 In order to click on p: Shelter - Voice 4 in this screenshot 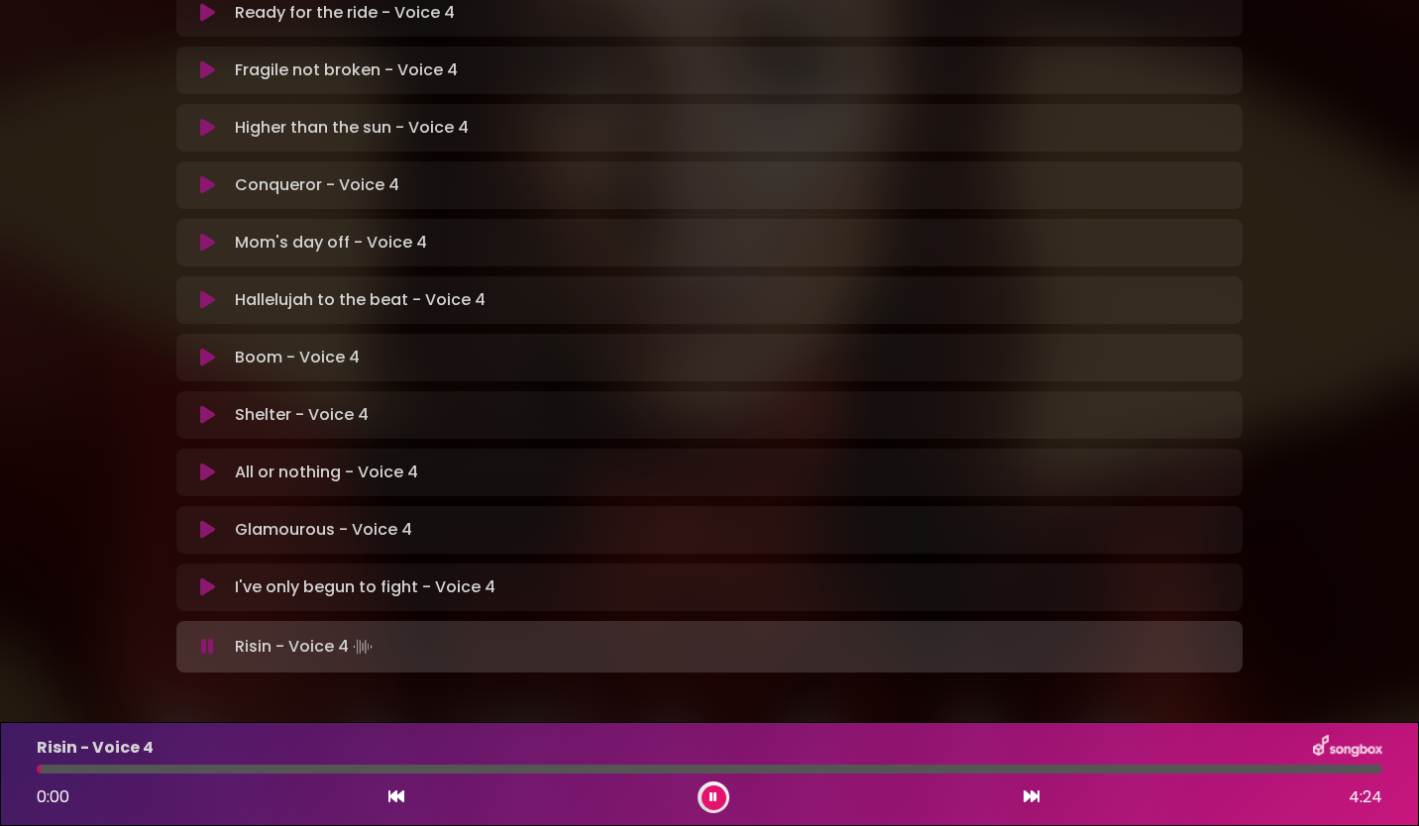, I will do `click(301, 415)`.